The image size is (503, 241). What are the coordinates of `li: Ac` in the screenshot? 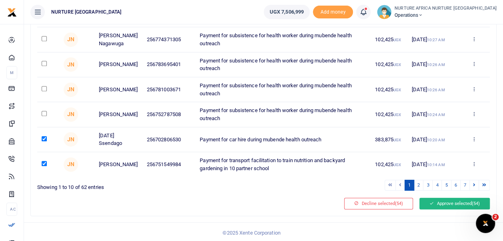 It's located at (12, 209).